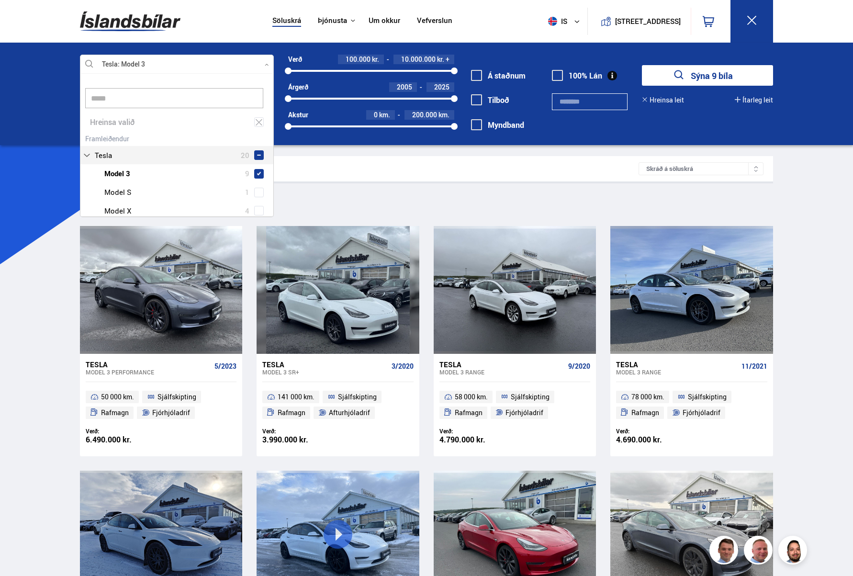 This screenshot has width=853, height=576. I want to click on span: 2005, so click(405, 87).